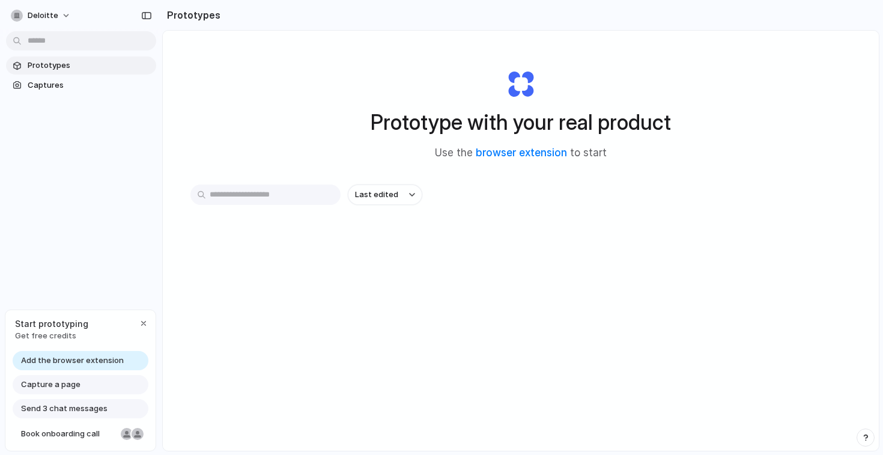 The height and width of the screenshot is (455, 883). What do you see at coordinates (43, 16) in the screenshot?
I see `span: Deloitte` at bounding box center [43, 16].